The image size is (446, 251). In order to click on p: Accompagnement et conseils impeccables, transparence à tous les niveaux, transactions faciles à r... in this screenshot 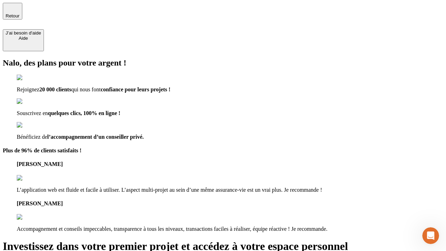, I will do `click(230, 229)`.